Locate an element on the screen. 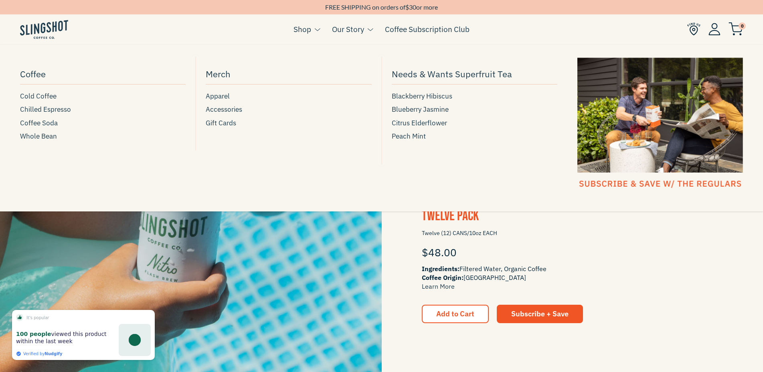  span: Cold Coffee is located at coordinates (38, 96).